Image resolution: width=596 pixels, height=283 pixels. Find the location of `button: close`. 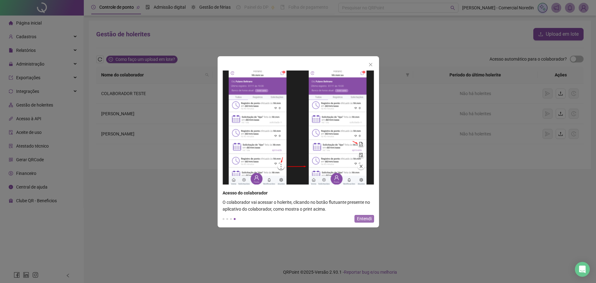

button: close is located at coordinates (371, 65).